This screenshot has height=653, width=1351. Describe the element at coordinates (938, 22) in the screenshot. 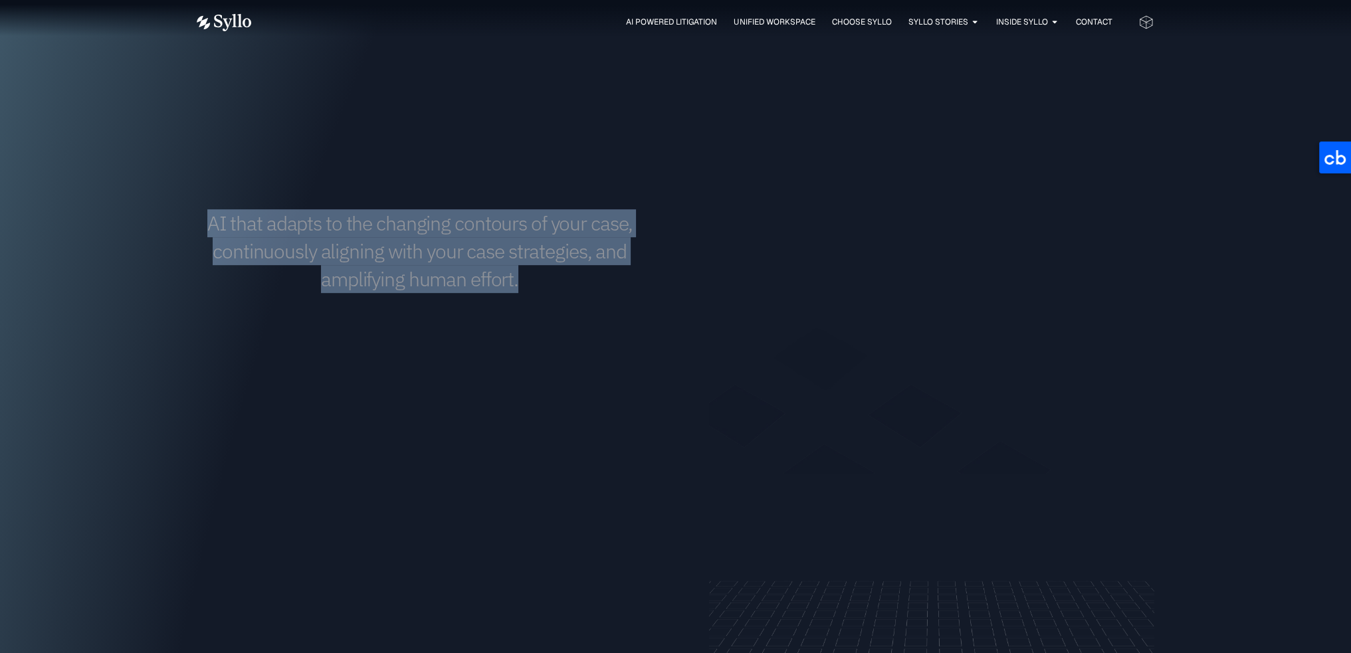

I see `a: Syllo Stories` at that location.